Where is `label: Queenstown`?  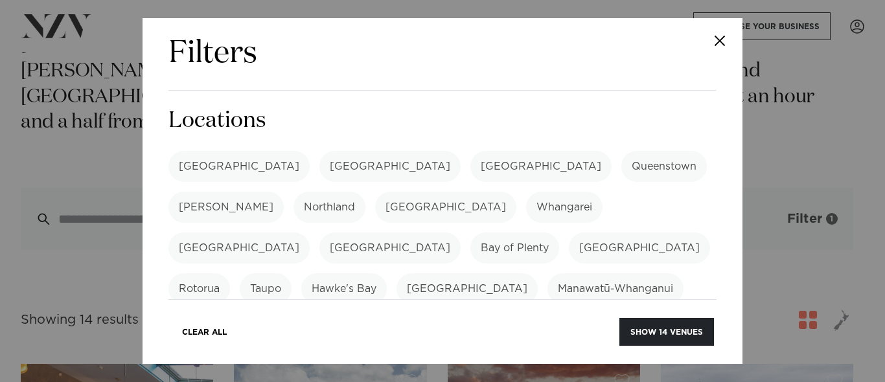 label: Queenstown is located at coordinates (664, 166).